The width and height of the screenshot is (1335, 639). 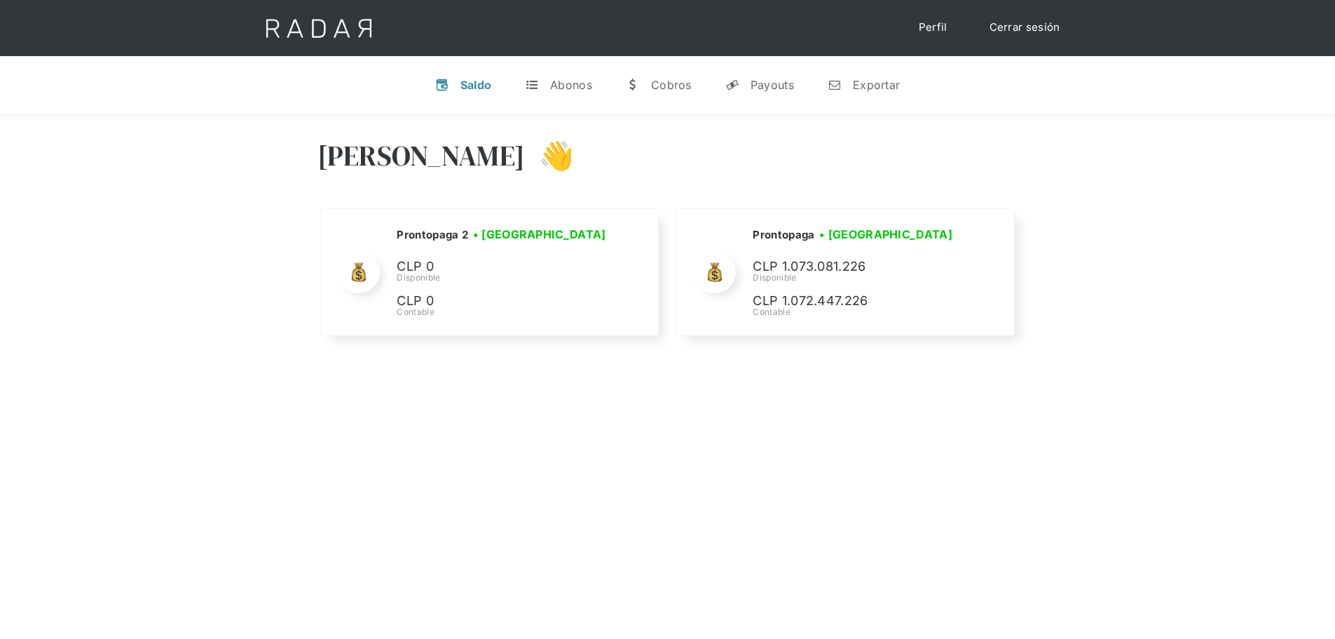 What do you see at coordinates (672, 85) in the screenshot?
I see `div: Cobros` at bounding box center [672, 85].